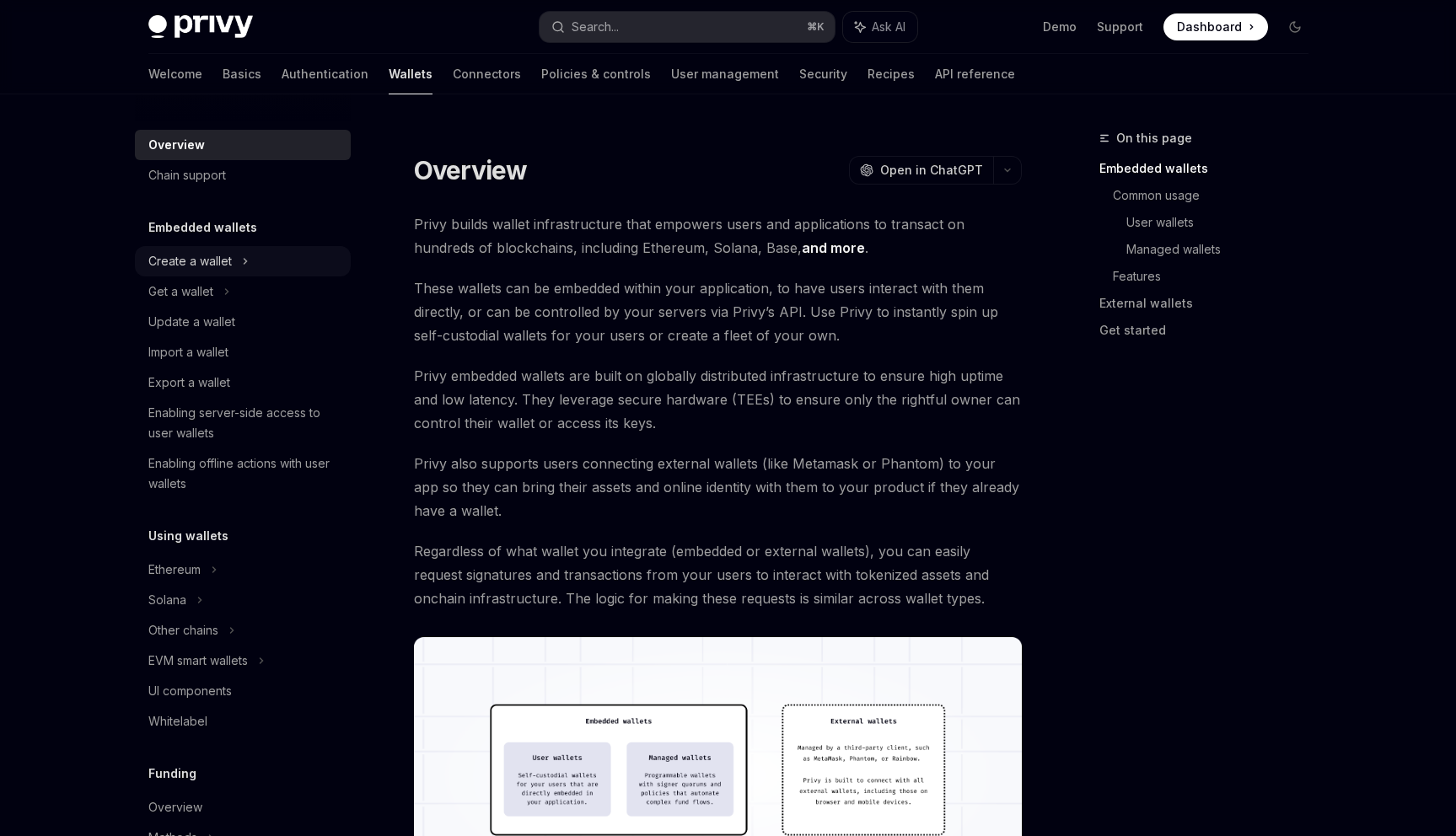 The image size is (1456, 836). Describe the element at coordinates (833, 248) in the screenshot. I see `a: and more` at that location.